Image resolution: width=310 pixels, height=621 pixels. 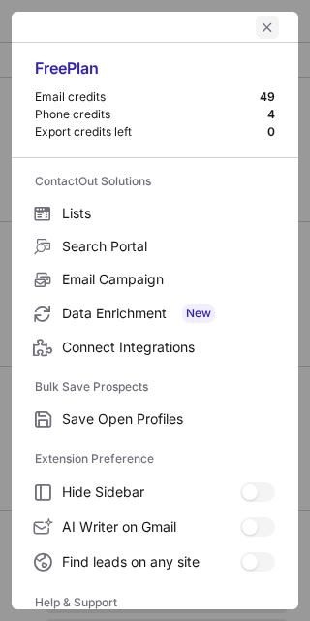 What do you see at coordinates (151, 132) in the screenshot?
I see `div: Export credits left` at bounding box center [151, 132].